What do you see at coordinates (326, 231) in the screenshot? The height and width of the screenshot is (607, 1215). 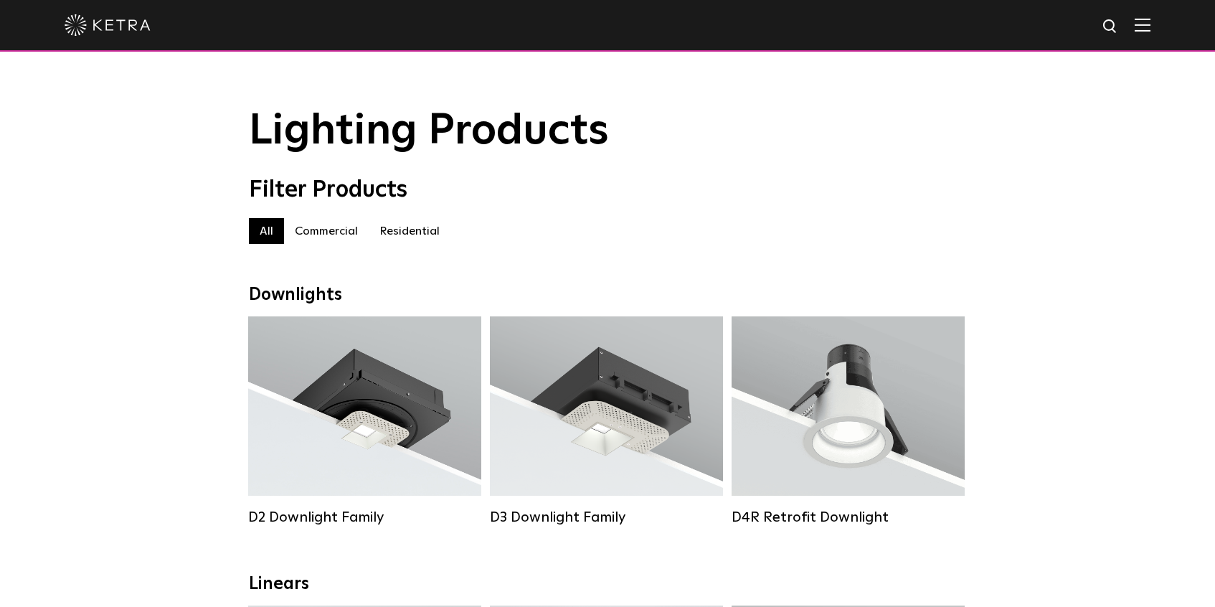 I see `label: Commercial` at bounding box center [326, 231].